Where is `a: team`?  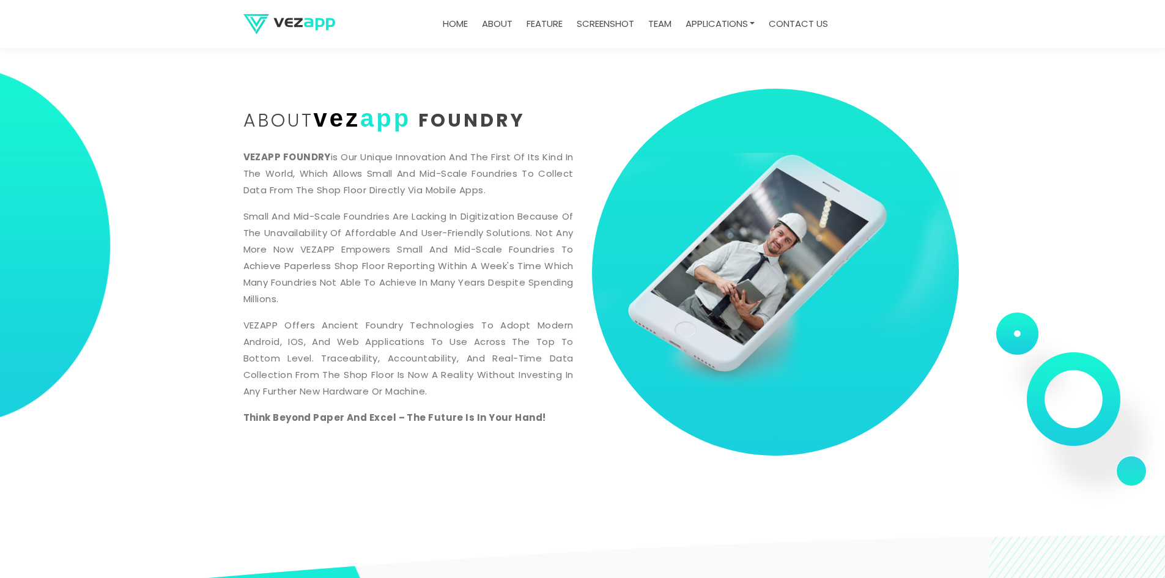 a: team is located at coordinates (660, 24).